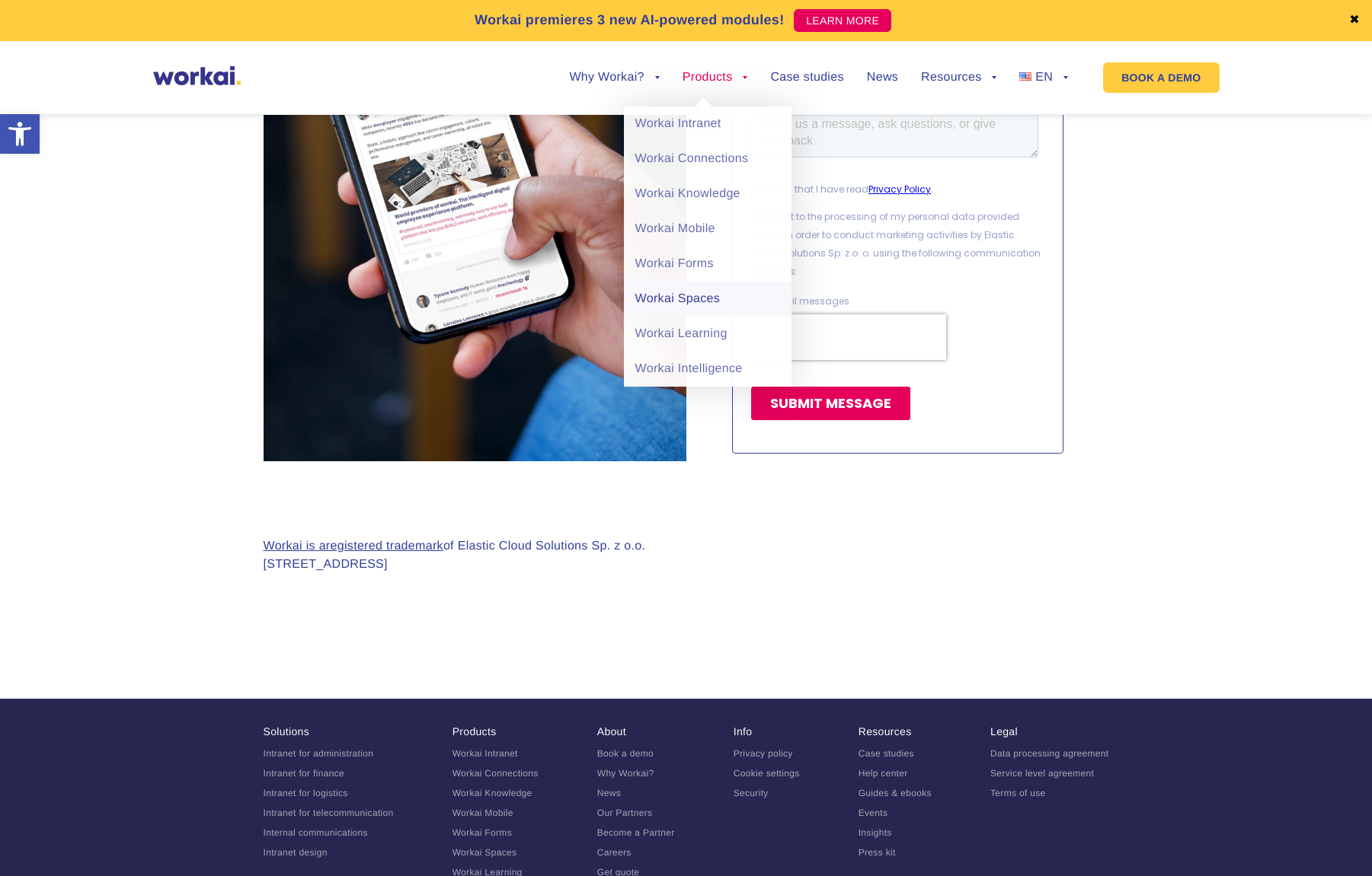  Describe the element at coordinates (304, 774) in the screenshot. I see `a: Intranet for finance` at that location.